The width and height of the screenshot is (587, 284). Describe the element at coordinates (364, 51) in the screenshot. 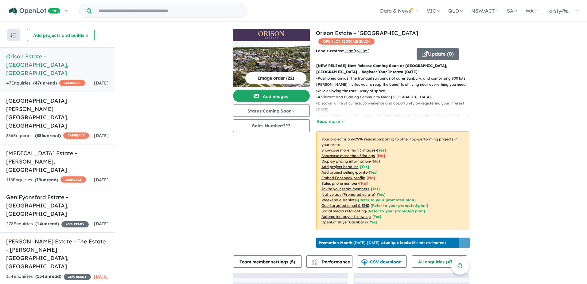

I see `u: ???m` at that location.